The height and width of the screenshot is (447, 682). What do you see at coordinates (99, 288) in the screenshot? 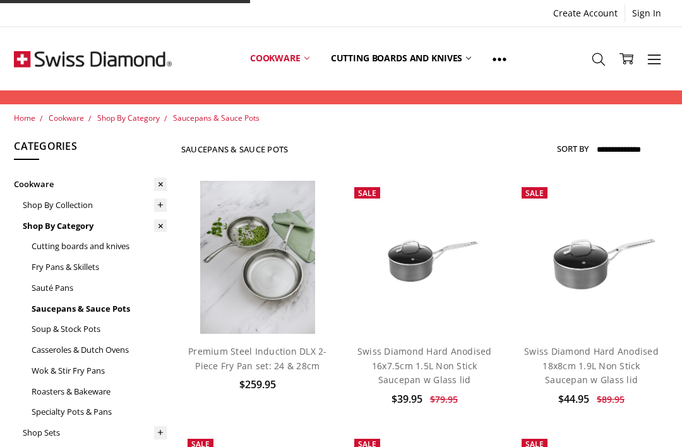
I see `a: Sauté Pans` at bounding box center [99, 288].